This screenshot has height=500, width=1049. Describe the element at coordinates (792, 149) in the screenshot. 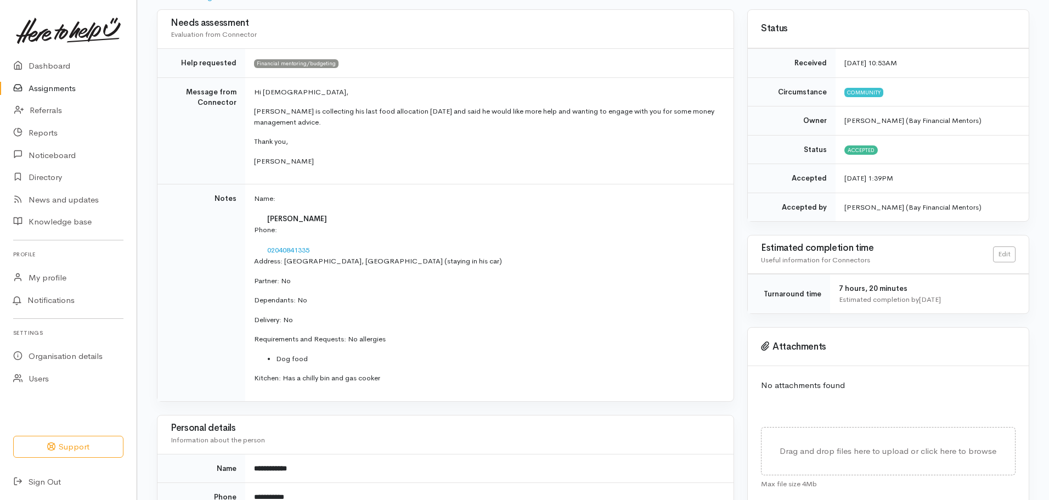

I see `td: Status` at that location.